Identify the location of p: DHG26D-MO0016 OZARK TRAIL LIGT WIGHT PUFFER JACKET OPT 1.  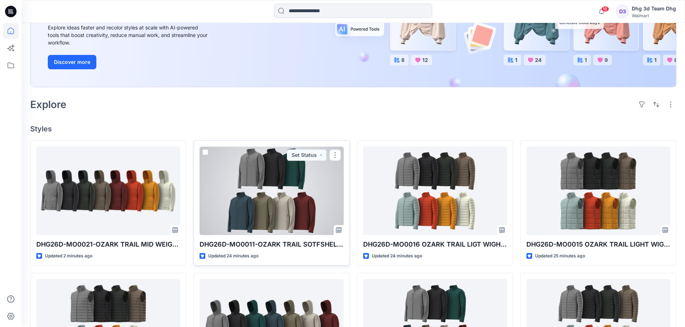
(435, 245).